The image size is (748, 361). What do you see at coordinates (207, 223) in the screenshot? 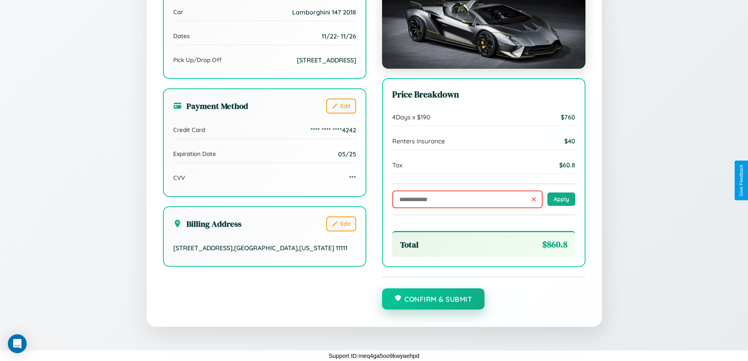
I see `h3: Billing Address` at bounding box center [207, 223].